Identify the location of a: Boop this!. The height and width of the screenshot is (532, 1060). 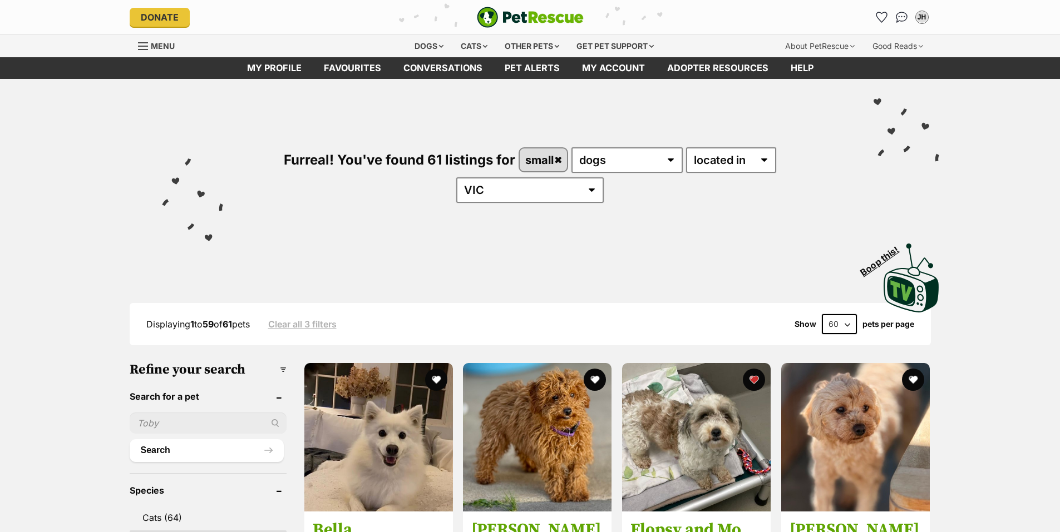
(911, 274).